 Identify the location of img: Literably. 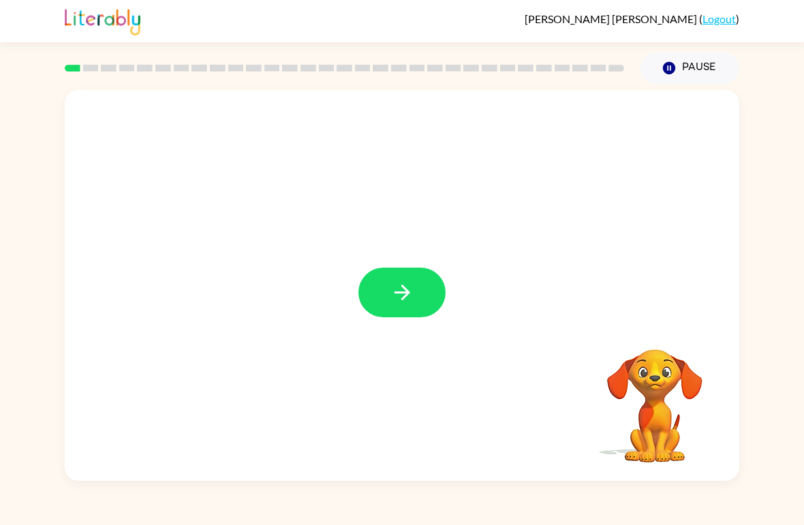
(102, 20).